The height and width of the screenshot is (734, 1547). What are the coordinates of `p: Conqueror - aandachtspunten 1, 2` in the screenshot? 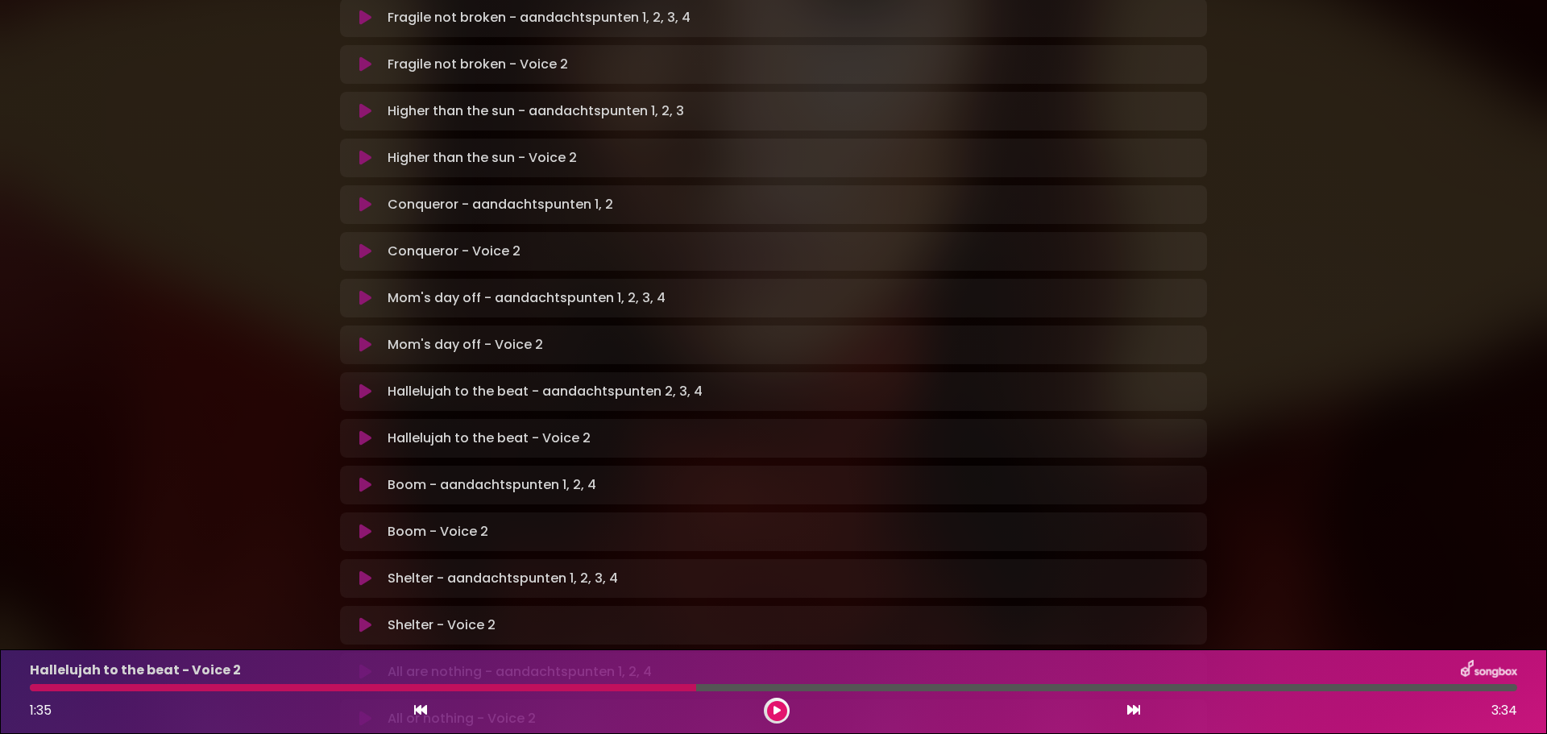 It's located at (500, 205).